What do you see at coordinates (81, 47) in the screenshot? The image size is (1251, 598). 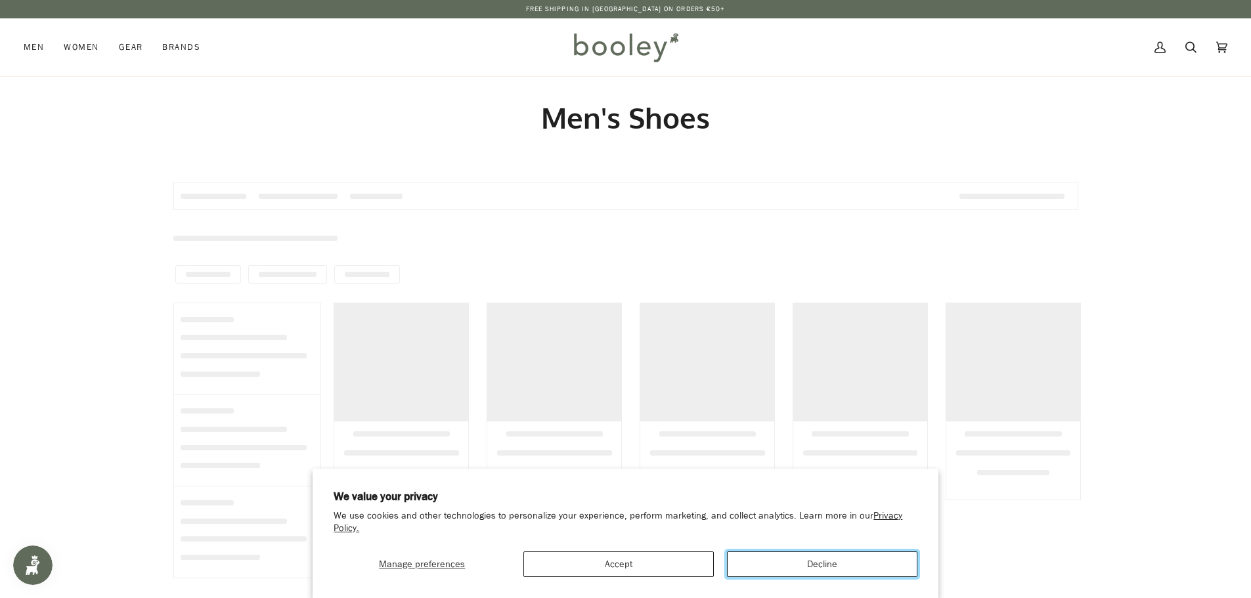 I see `span: Women` at bounding box center [81, 47].